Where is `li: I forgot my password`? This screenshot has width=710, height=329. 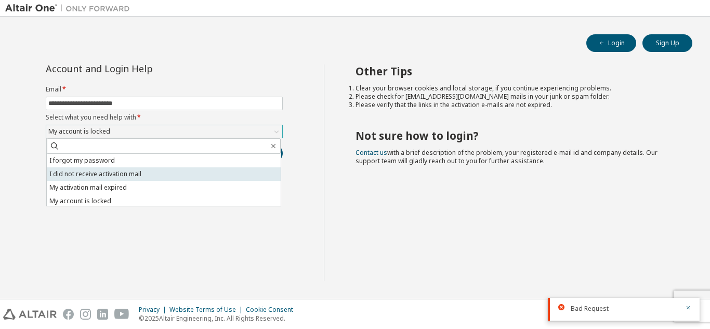 li: I forgot my password is located at coordinates (164, 161).